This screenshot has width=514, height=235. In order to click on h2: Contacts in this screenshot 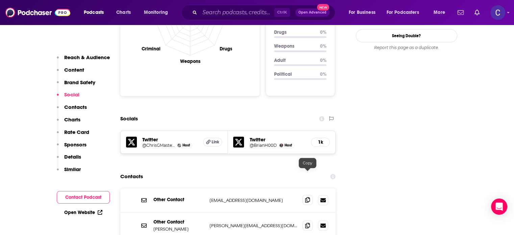, I will do `click(131, 176)`.